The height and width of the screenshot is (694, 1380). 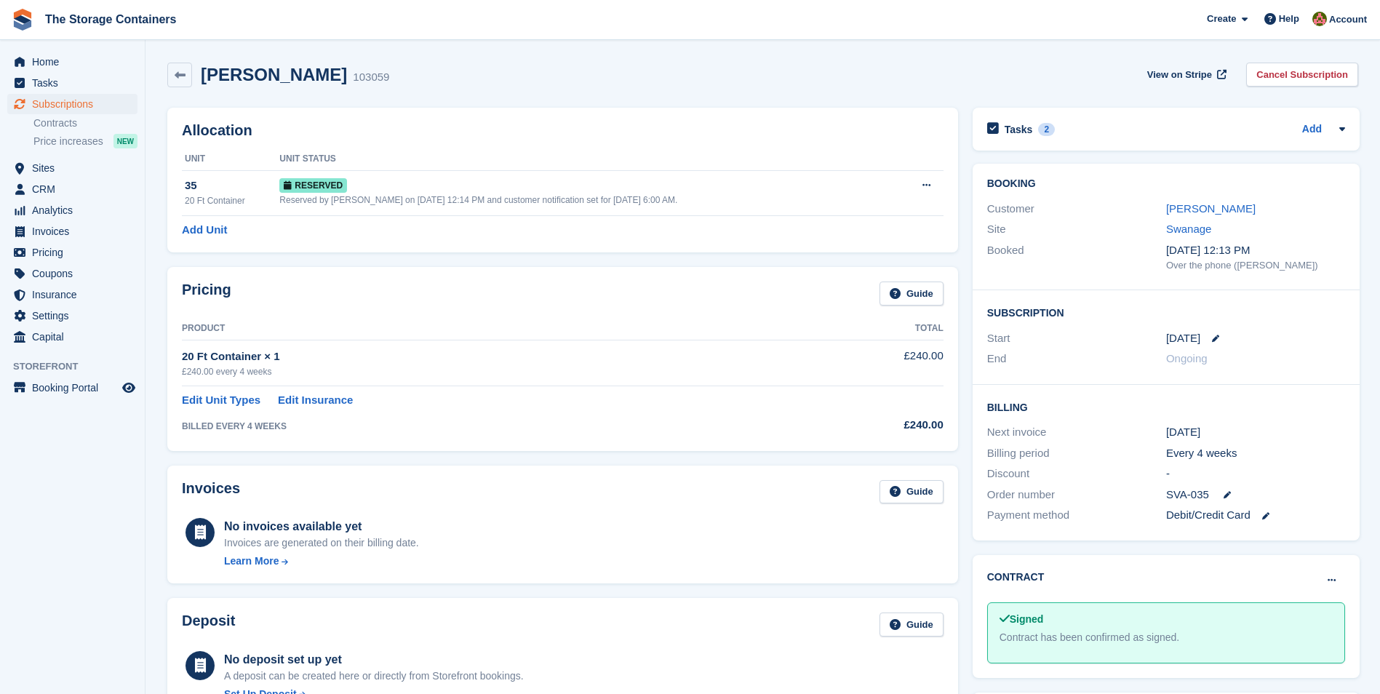 I want to click on div: Every 4 weeks, so click(x=1256, y=453).